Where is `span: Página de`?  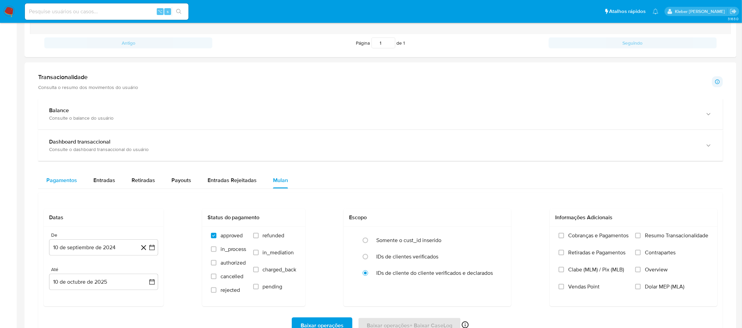 span: Página de is located at coordinates (381, 43).